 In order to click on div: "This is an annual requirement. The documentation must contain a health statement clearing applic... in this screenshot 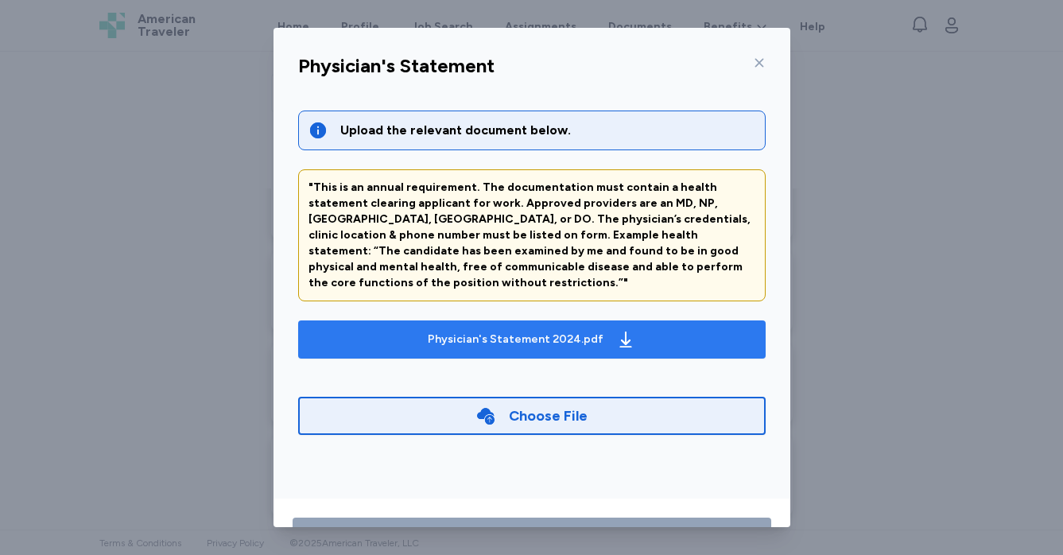, I will do `click(532, 235)`.